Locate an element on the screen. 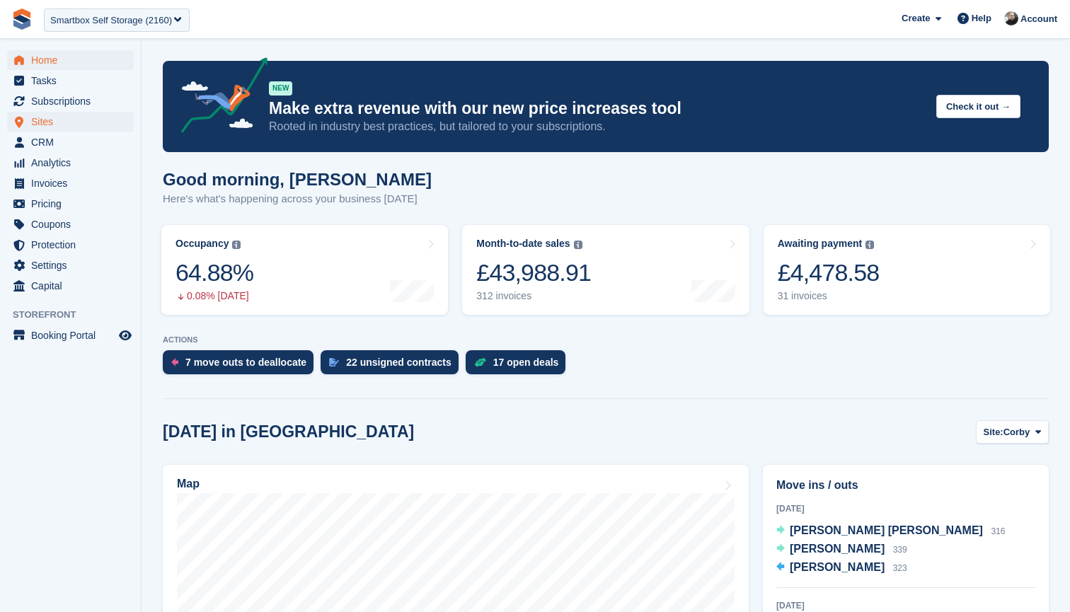 This screenshot has height=612, width=1070. span: Coupons is located at coordinates (74, 224).